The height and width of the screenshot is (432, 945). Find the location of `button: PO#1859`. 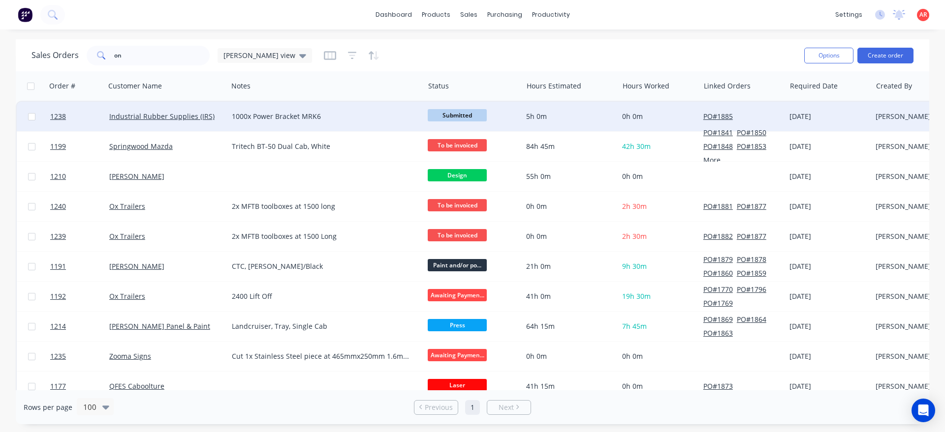

button: PO#1859 is located at coordinates (751, 274).